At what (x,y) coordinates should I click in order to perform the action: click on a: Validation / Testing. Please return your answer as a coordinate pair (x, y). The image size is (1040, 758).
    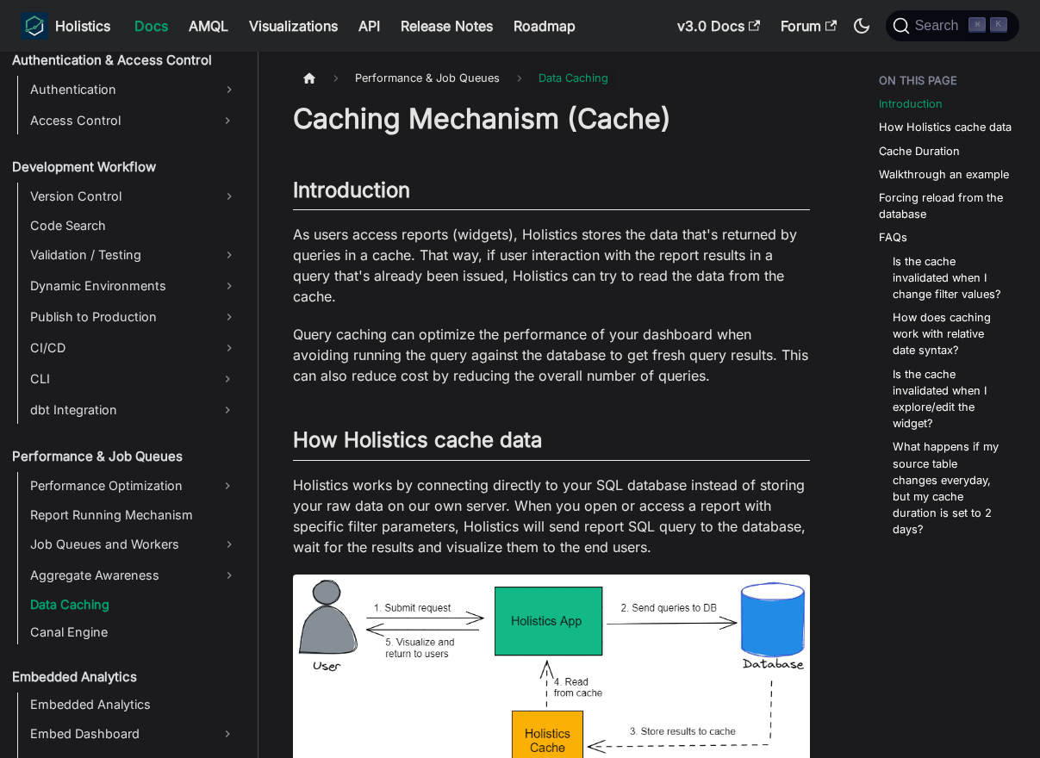
    Looking at the image, I should click on (134, 255).